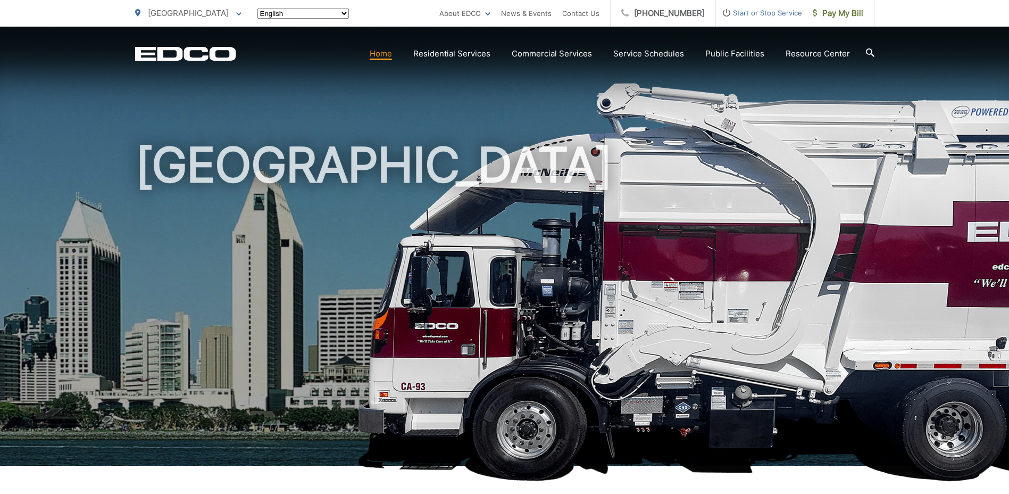  I want to click on span: Pay My Bill, so click(838, 13).